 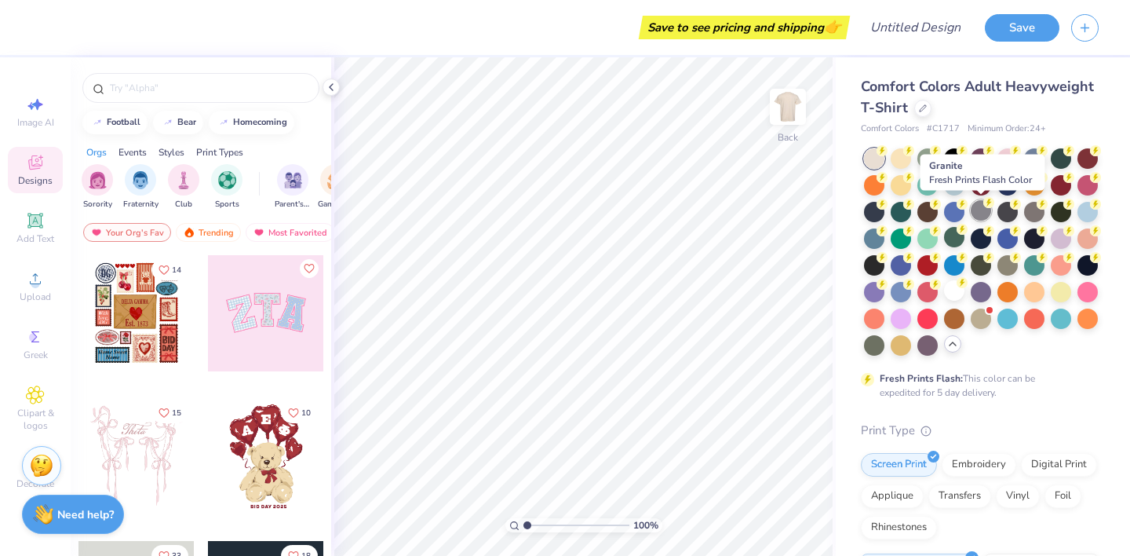 I want to click on img: Sorority Image, so click(x=97, y=180).